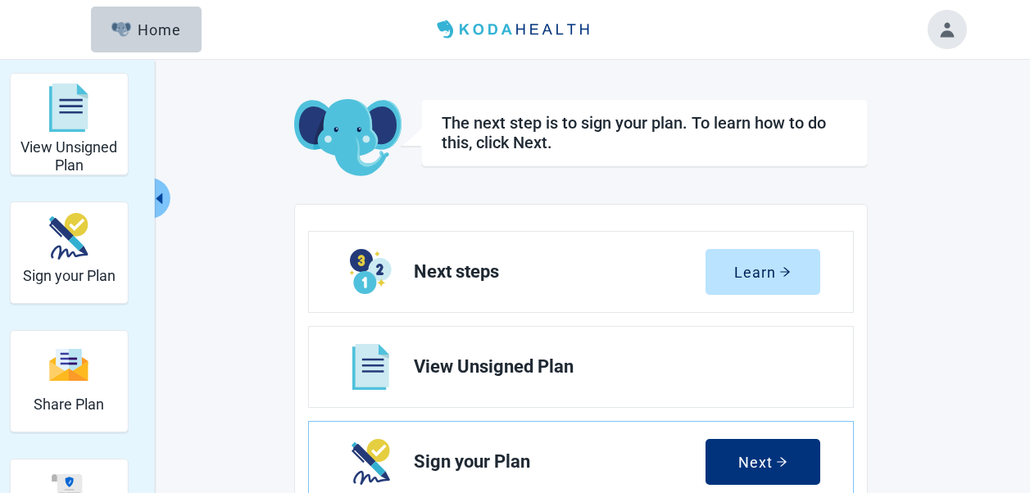 Image resolution: width=1030 pixels, height=493 pixels. What do you see at coordinates (581, 367) in the screenshot?
I see `a: View View Unsigned Plan section` at bounding box center [581, 367].